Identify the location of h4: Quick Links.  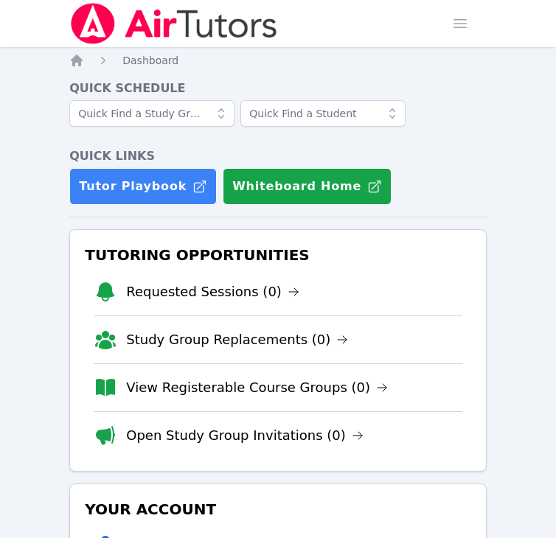
(278, 156).